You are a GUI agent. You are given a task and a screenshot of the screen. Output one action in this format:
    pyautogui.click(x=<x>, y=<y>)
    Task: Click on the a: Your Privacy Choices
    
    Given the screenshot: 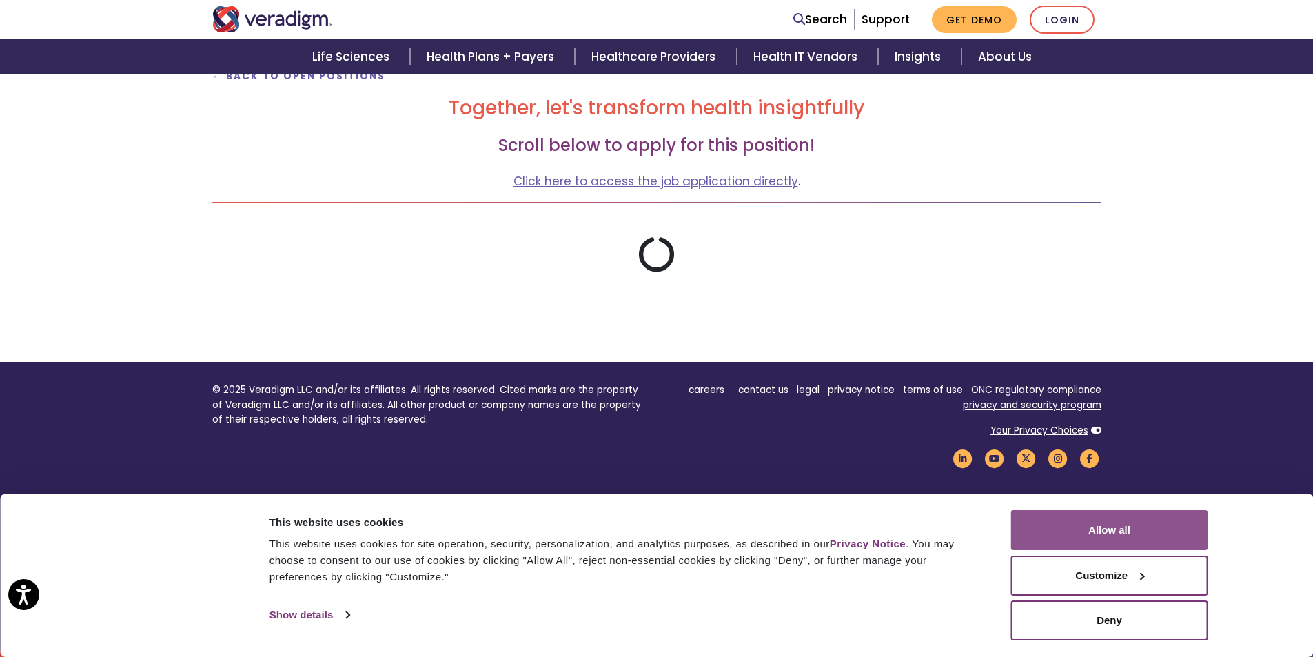 What is the action you would take?
    pyautogui.click(x=1039, y=430)
    